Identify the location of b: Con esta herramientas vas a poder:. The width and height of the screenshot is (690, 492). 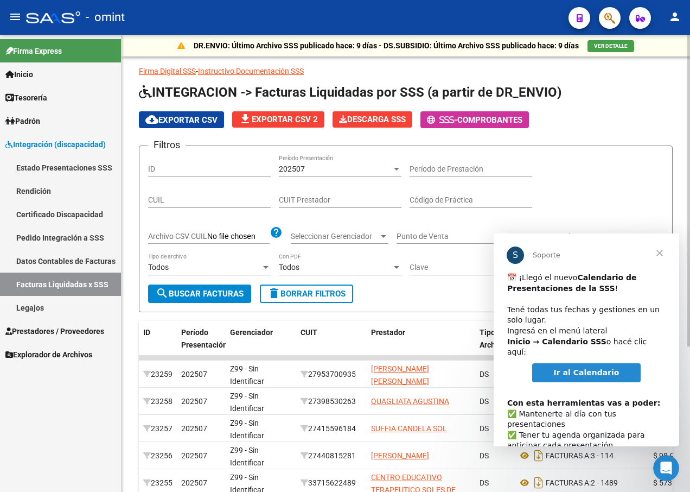
(90, 169).